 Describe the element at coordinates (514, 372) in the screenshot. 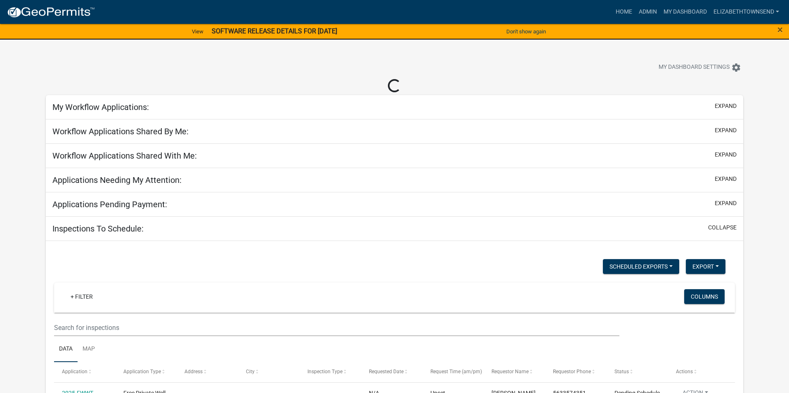

I see `datatable-header-cell: Requestor Name` at that location.